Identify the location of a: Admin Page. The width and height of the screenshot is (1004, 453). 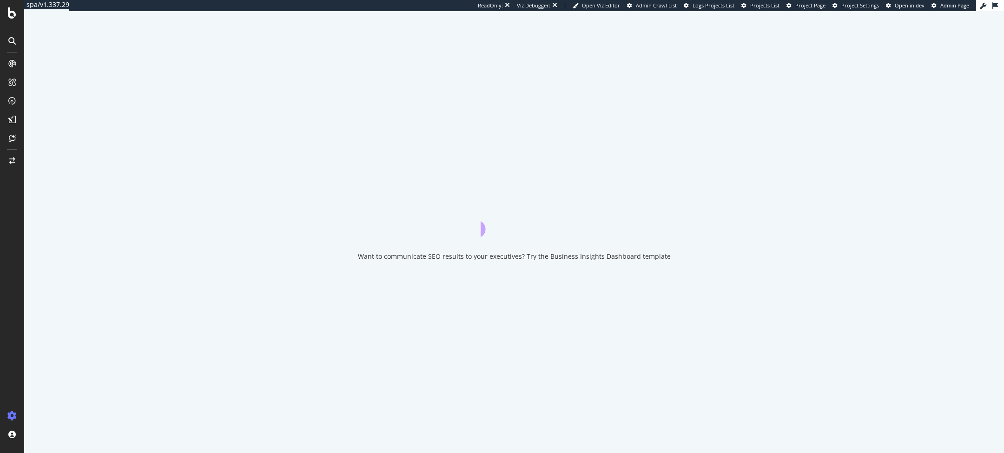
(950, 6).